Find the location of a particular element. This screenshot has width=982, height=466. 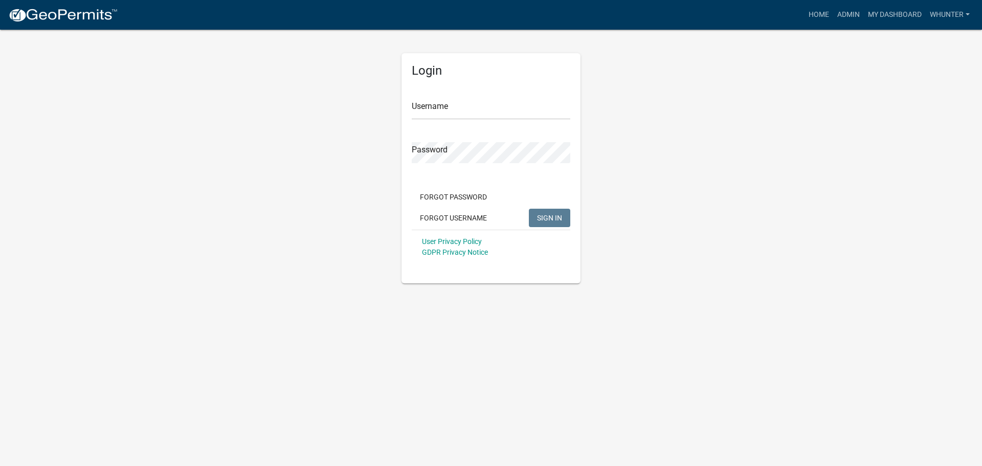

button: SIGN IN is located at coordinates (550, 218).